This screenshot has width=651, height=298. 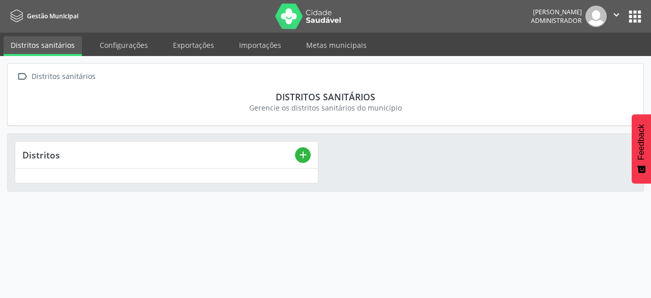 What do you see at coordinates (325, 107) in the screenshot?
I see `div: Gerencie os distritos sanitários do município` at bounding box center [325, 107].